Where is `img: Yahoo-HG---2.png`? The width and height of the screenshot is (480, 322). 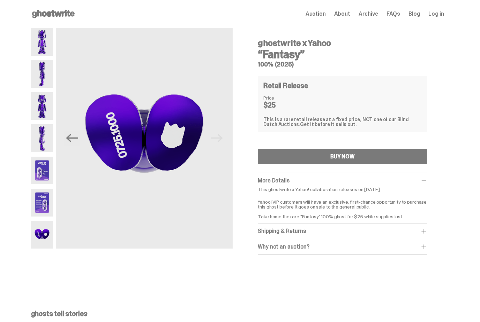
img: Yahoo-HG---2.png is located at coordinates (42, 74).